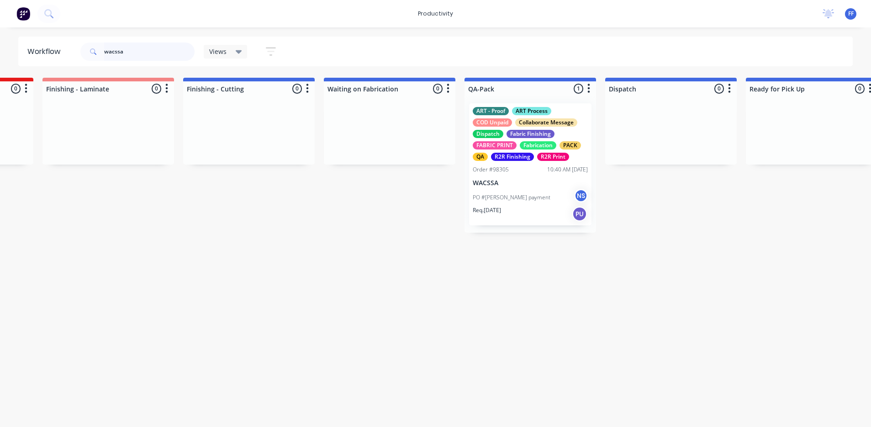 This screenshot has height=427, width=871. Describe the element at coordinates (46, 52) in the screenshot. I see `div: Workflow` at that location.